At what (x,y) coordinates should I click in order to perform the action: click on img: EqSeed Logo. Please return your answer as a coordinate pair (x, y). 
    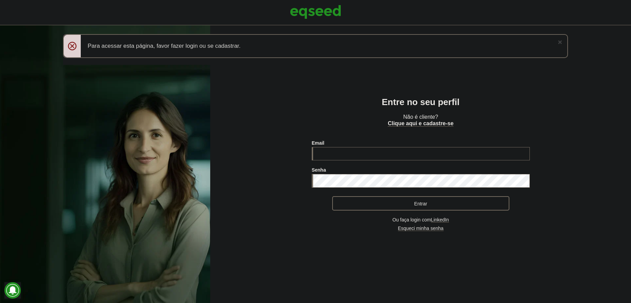
    Looking at the image, I should click on (315, 12).